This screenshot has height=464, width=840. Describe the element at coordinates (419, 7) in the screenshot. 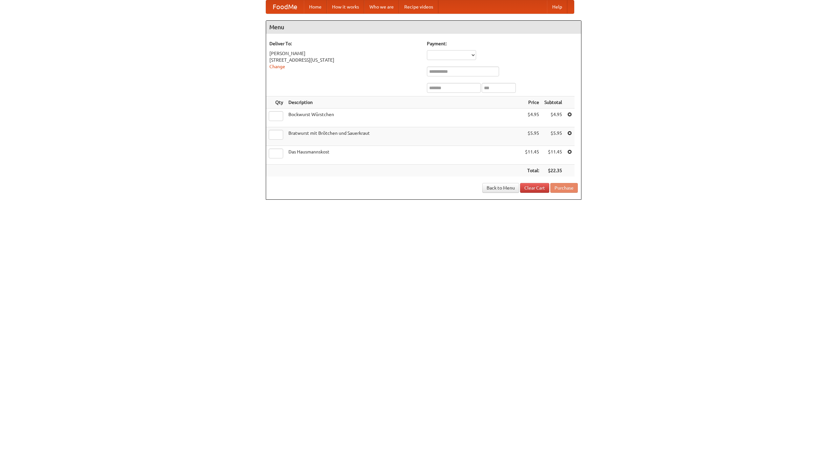

I see `a: Recipe videos` at that location.